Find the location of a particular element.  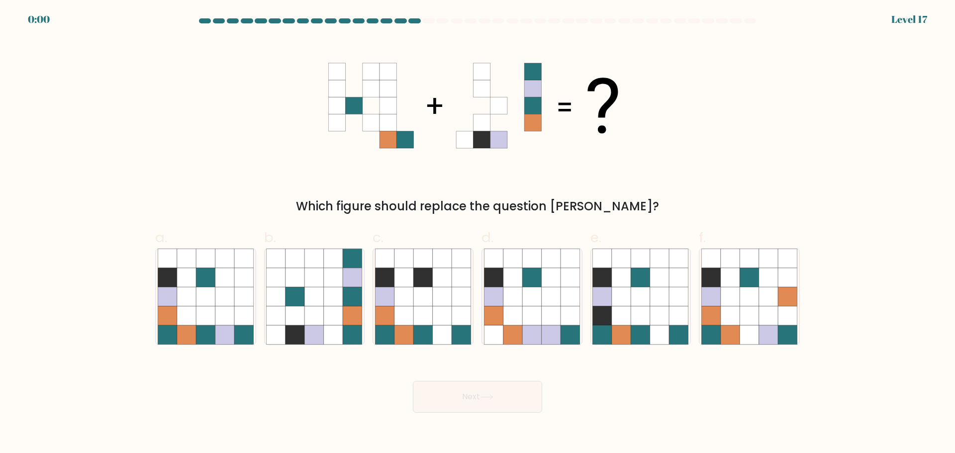

span: a. is located at coordinates (161, 237).